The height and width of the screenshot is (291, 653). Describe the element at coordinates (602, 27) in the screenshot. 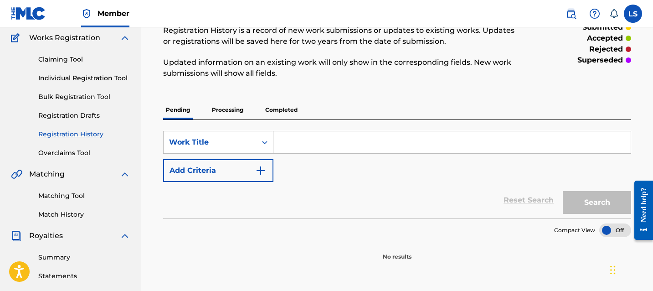

I see `p: submitted` at that location.